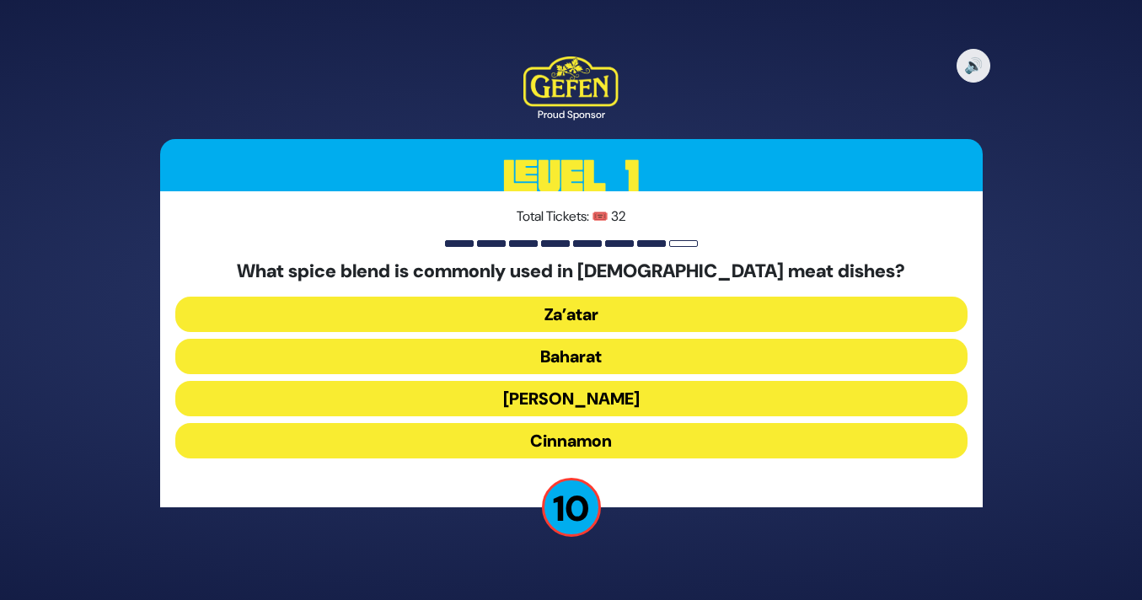  What do you see at coordinates (571, 115) in the screenshot?
I see `div: Proud Sponsor` at bounding box center [571, 115].